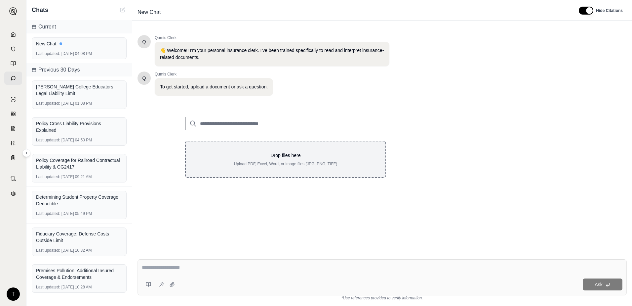  Describe the element at coordinates (610, 11) in the screenshot. I see `span: Hide Citations` at that location.